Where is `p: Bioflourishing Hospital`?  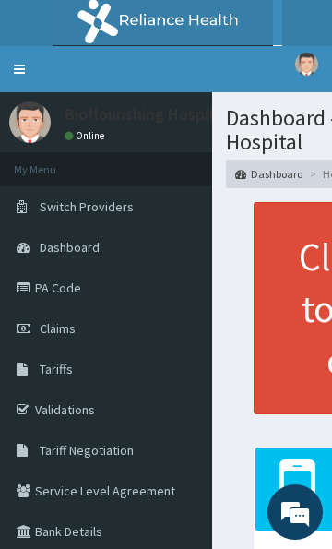
p: Bioflourishing Hospital is located at coordinates (147, 114).